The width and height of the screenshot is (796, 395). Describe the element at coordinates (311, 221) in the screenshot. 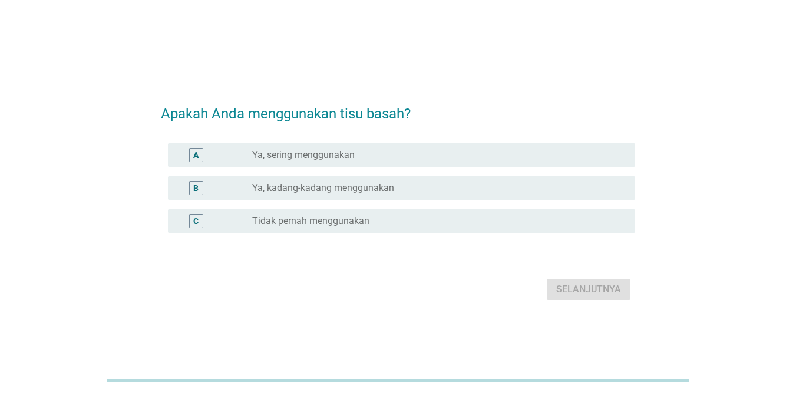

I see `label: Tidak pernah menggunakan` at that location.